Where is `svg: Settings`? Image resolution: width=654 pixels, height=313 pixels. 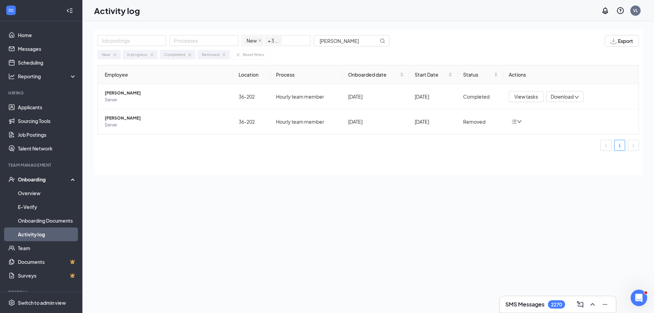 svg: Settings is located at coordinates (12, 302).